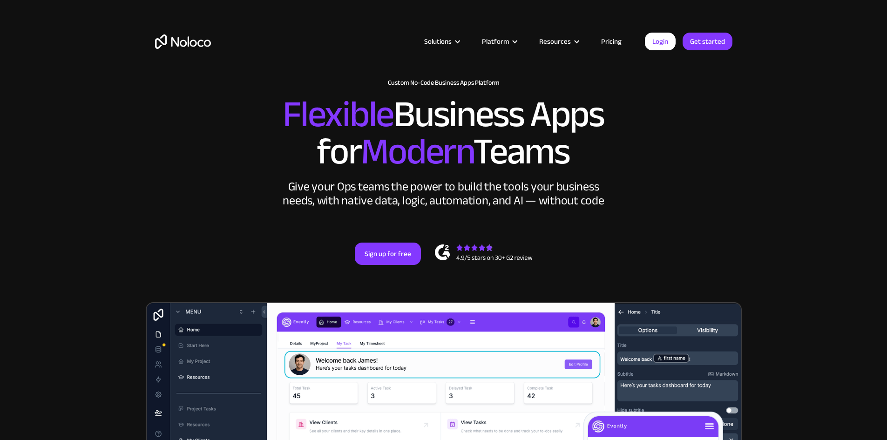  What do you see at coordinates (338, 114) in the screenshot?
I see `span: Flexible` at bounding box center [338, 114].